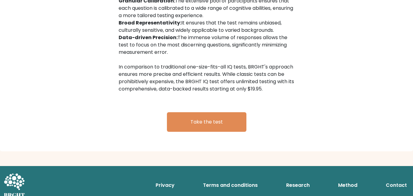 Image resolution: width=413 pixels, height=196 pixels. I want to click on b: Broad Representativity:, so click(150, 23).